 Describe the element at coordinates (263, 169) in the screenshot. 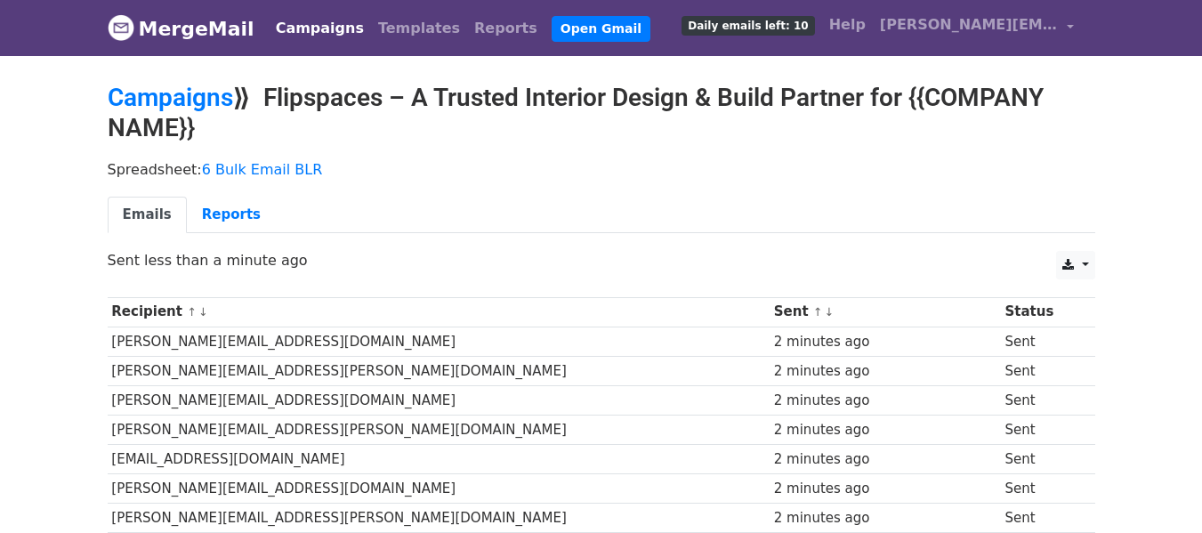

I see `a: 6 Bulk Email BLR` at that location.